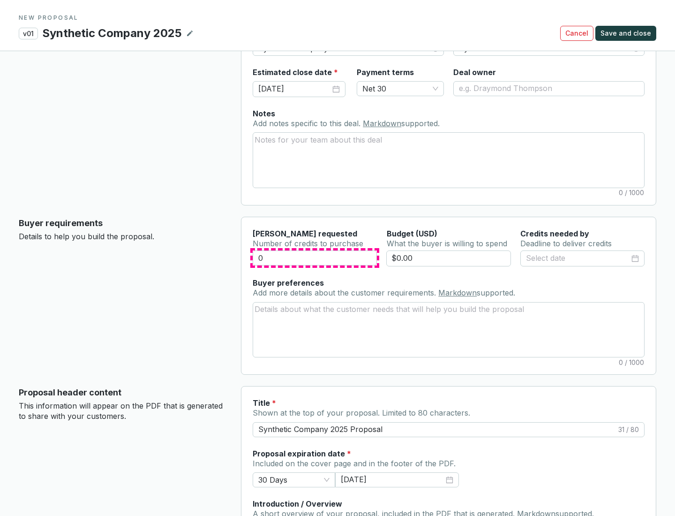 This screenshot has height=516, width=675. Describe the element at coordinates (361, 413) in the screenshot. I see `span: Shown at the top of your proposal. Limited to 80 characters.` at that location.